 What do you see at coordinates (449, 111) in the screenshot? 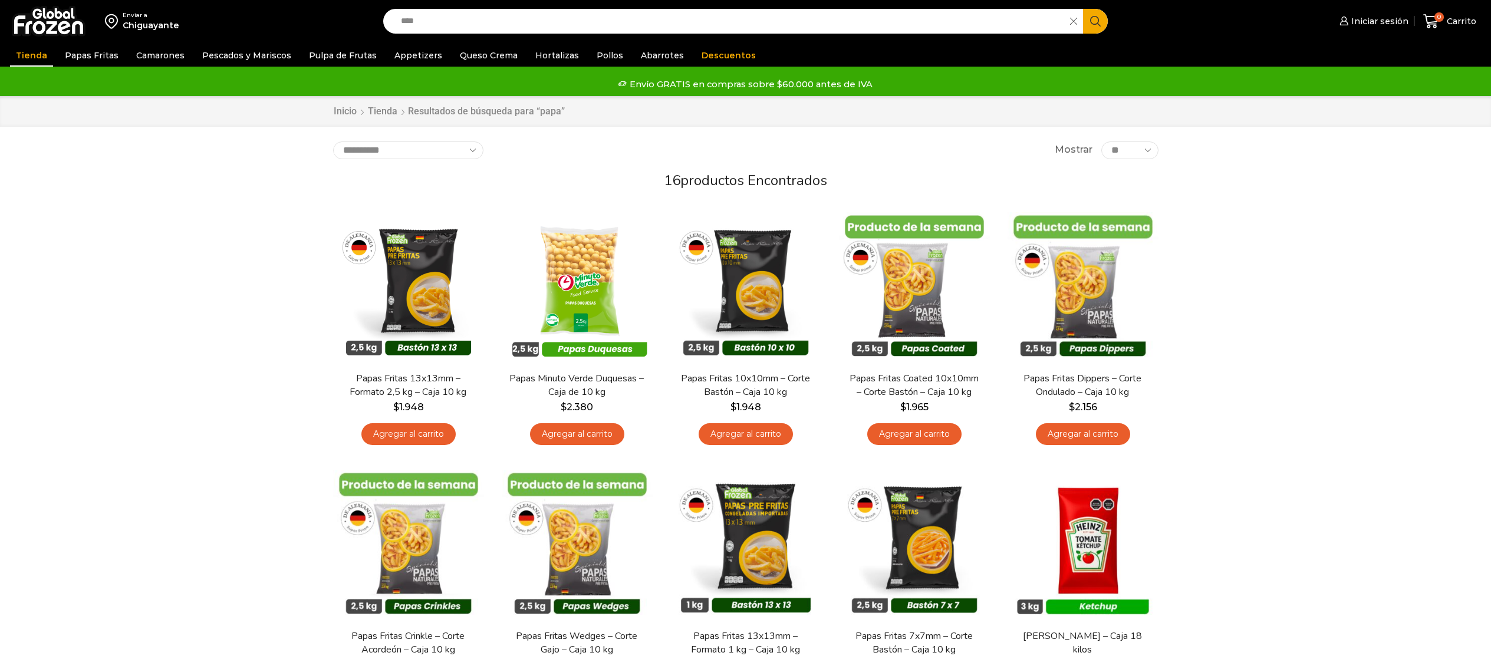
I see `nav: Breadcrumb` at bounding box center [449, 111].